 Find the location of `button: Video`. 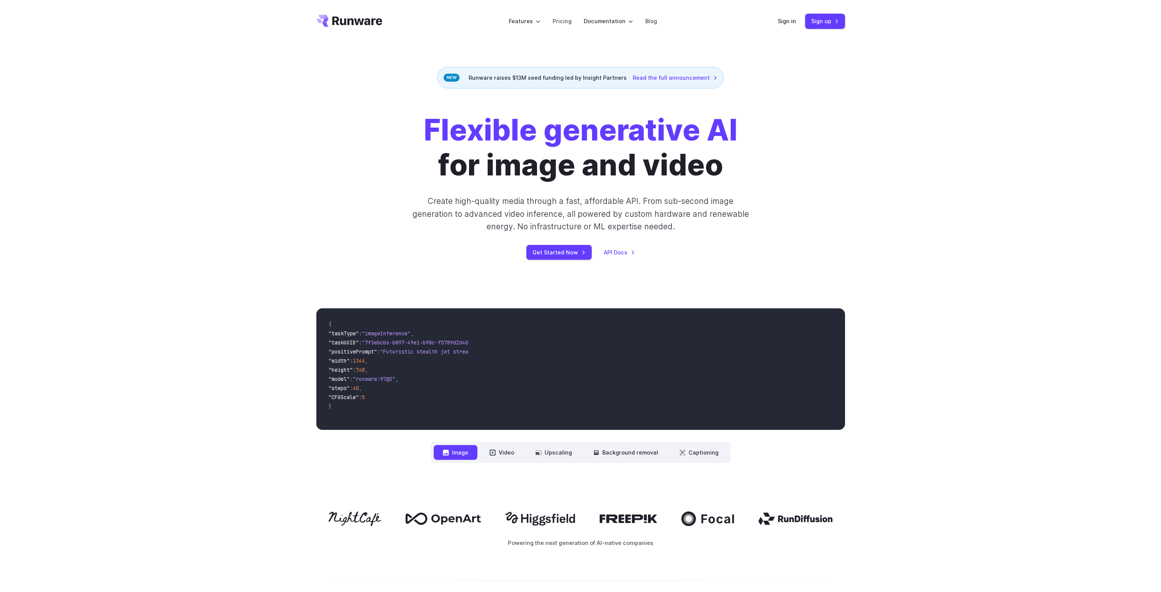

button: Video is located at coordinates (502, 452).